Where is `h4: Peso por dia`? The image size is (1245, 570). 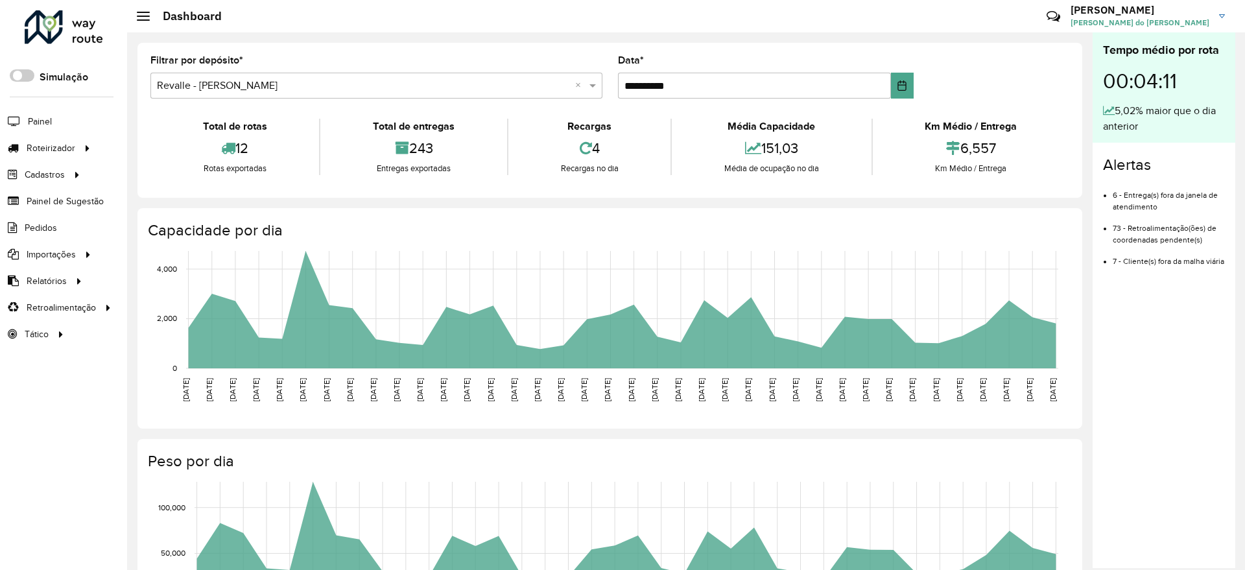 h4: Peso por dia is located at coordinates (608, 461).